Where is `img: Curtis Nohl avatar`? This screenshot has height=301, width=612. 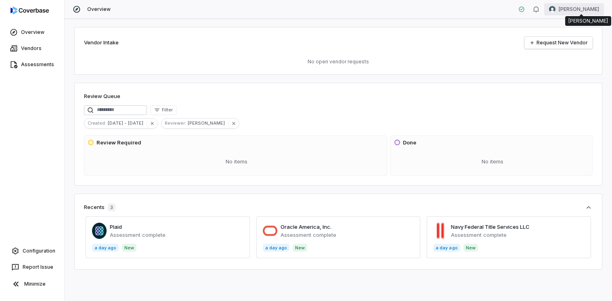 img: Curtis Nohl avatar is located at coordinates (552, 9).